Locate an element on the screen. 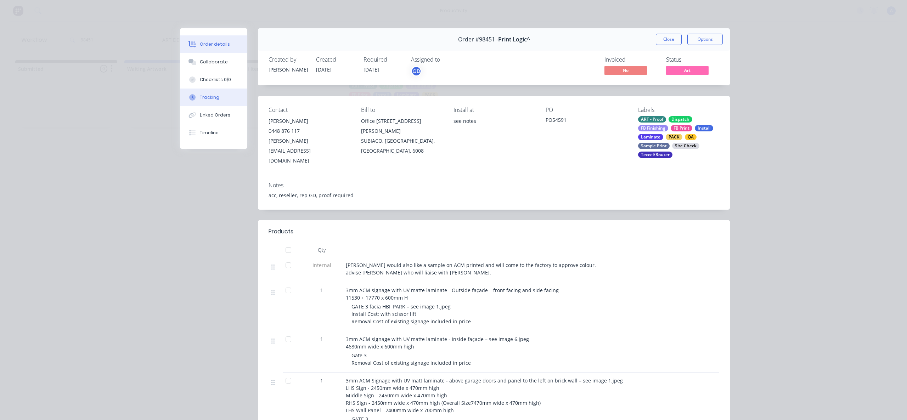  div: ART - Proof is located at coordinates (652, 119).